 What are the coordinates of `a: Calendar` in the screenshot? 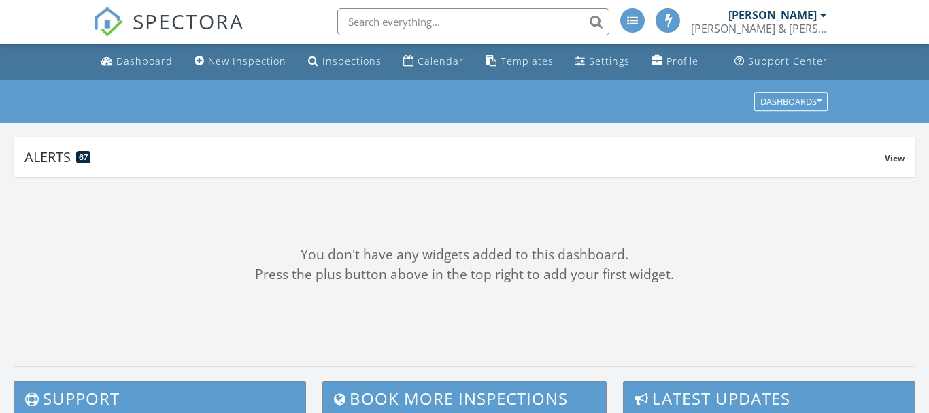 It's located at (433, 61).